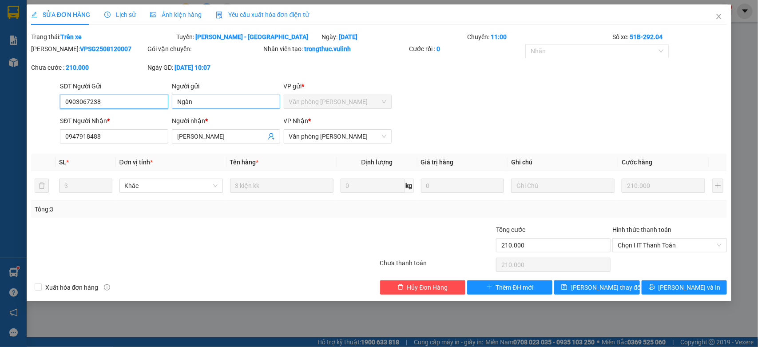 The width and height of the screenshot is (758, 347). Describe the element at coordinates (719, 16) in the screenshot. I see `span: close` at that location.